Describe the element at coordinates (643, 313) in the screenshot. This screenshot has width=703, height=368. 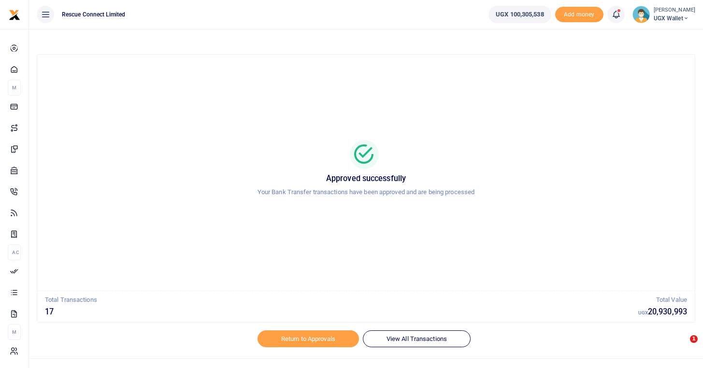
I see `small: UGX` at that location.